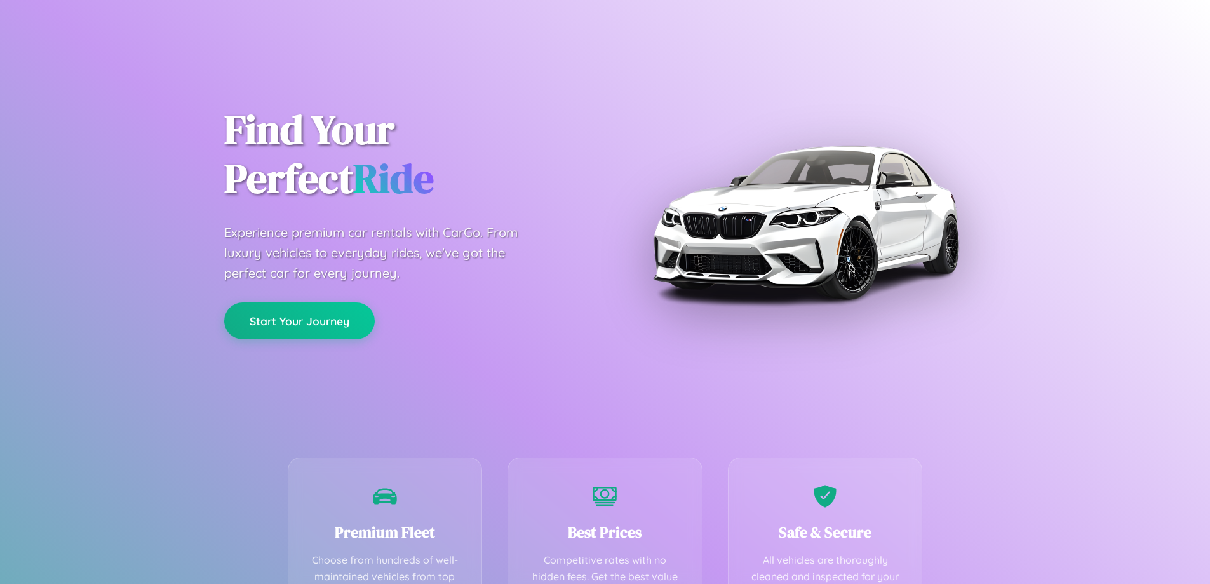 The width and height of the screenshot is (1210, 584). Describe the element at coordinates (825, 532) in the screenshot. I see `h3: Safe & Secure` at that location.